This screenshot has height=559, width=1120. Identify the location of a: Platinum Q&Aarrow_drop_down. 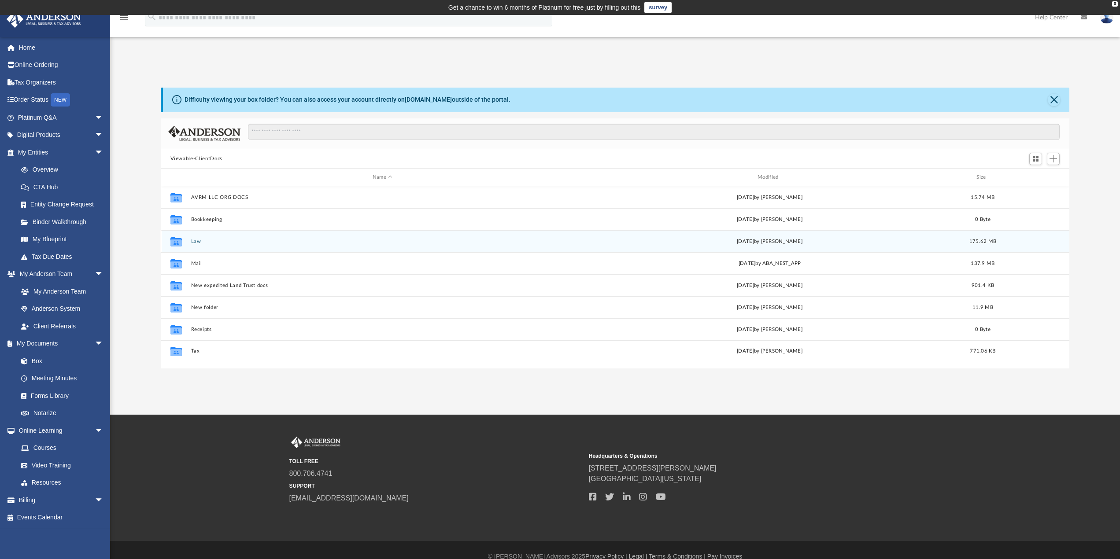
(61, 118).